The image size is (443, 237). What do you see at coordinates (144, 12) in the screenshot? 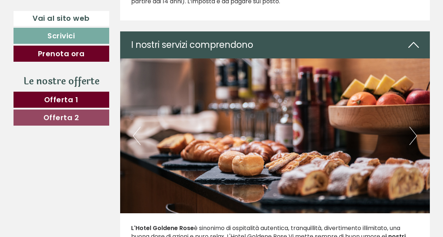
I see `div: giovedì` at bounding box center [144, 12].